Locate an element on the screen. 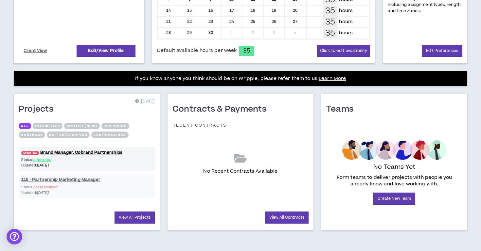 The height and width of the screenshot is (251, 481). a: View All Projects is located at coordinates (134, 218).